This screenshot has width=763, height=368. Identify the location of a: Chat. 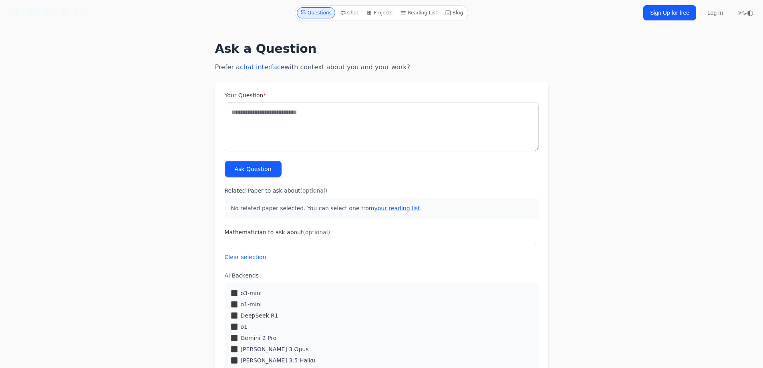
(349, 13).